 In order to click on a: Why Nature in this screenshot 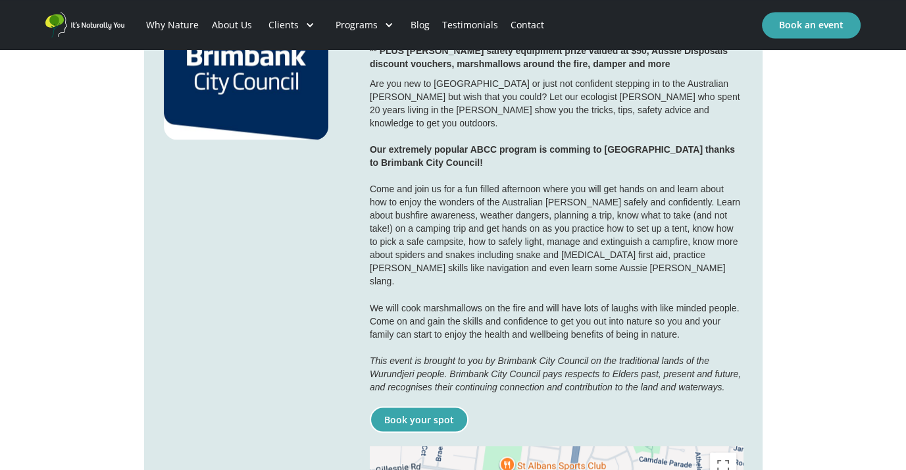, I will do `click(172, 25)`.